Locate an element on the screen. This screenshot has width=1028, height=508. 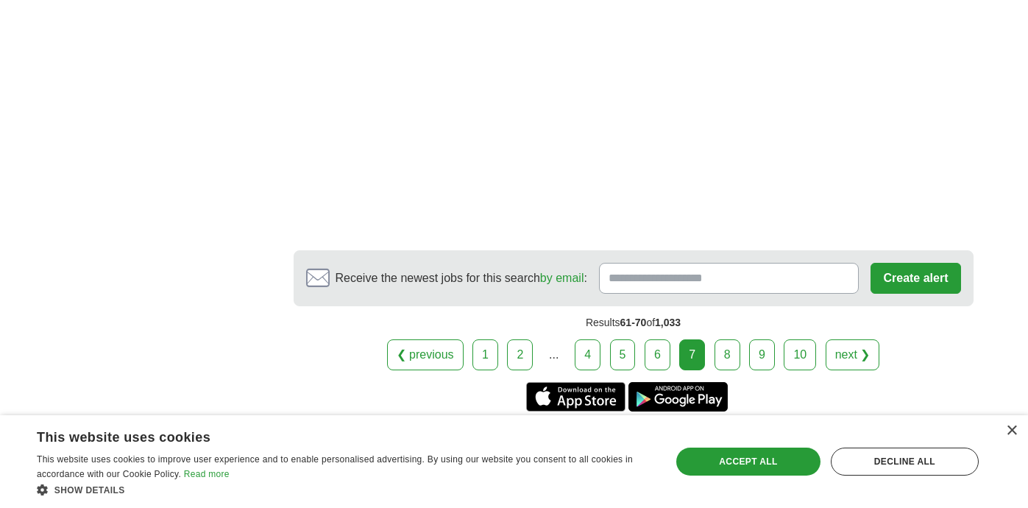
a: Read more, opens a new window is located at coordinates (207, 474).